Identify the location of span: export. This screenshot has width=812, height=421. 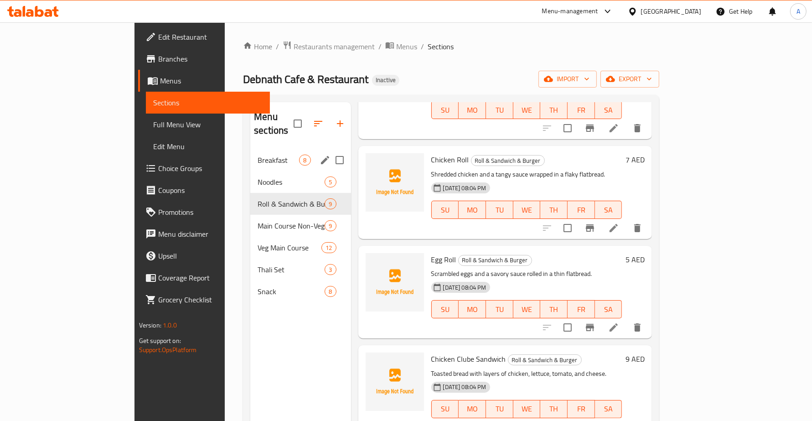
(630, 79).